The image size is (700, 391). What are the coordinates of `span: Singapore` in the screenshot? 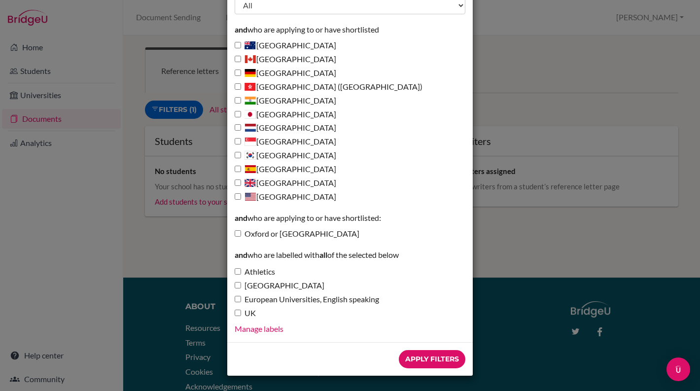 It's located at (251, 142).